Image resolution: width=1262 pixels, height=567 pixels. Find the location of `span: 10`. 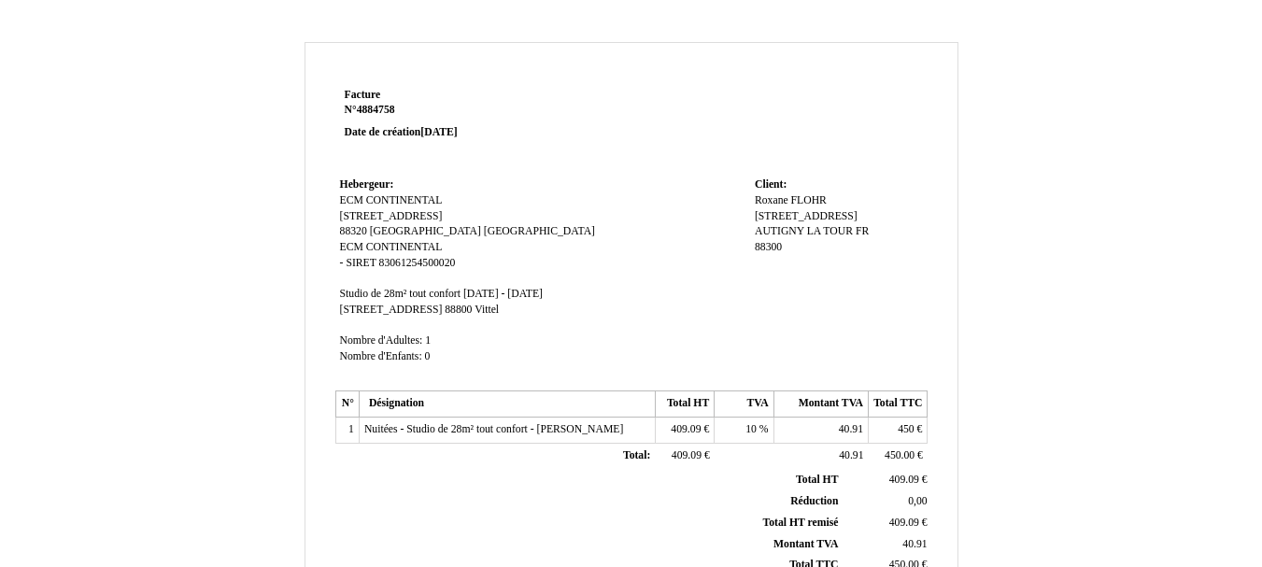

span: 10 is located at coordinates (751, 429).